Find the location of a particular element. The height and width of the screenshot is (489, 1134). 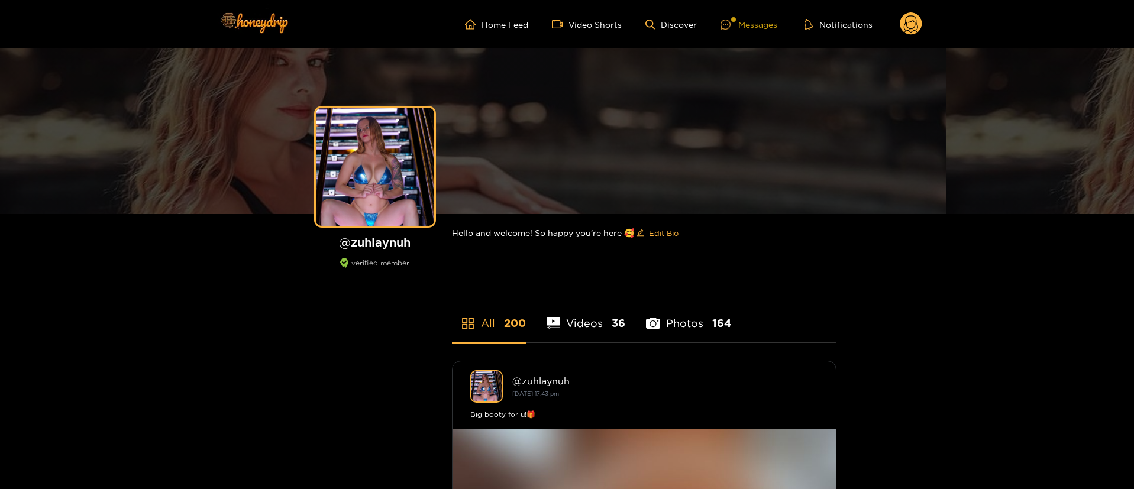

a: Home Feed is located at coordinates (497, 24).